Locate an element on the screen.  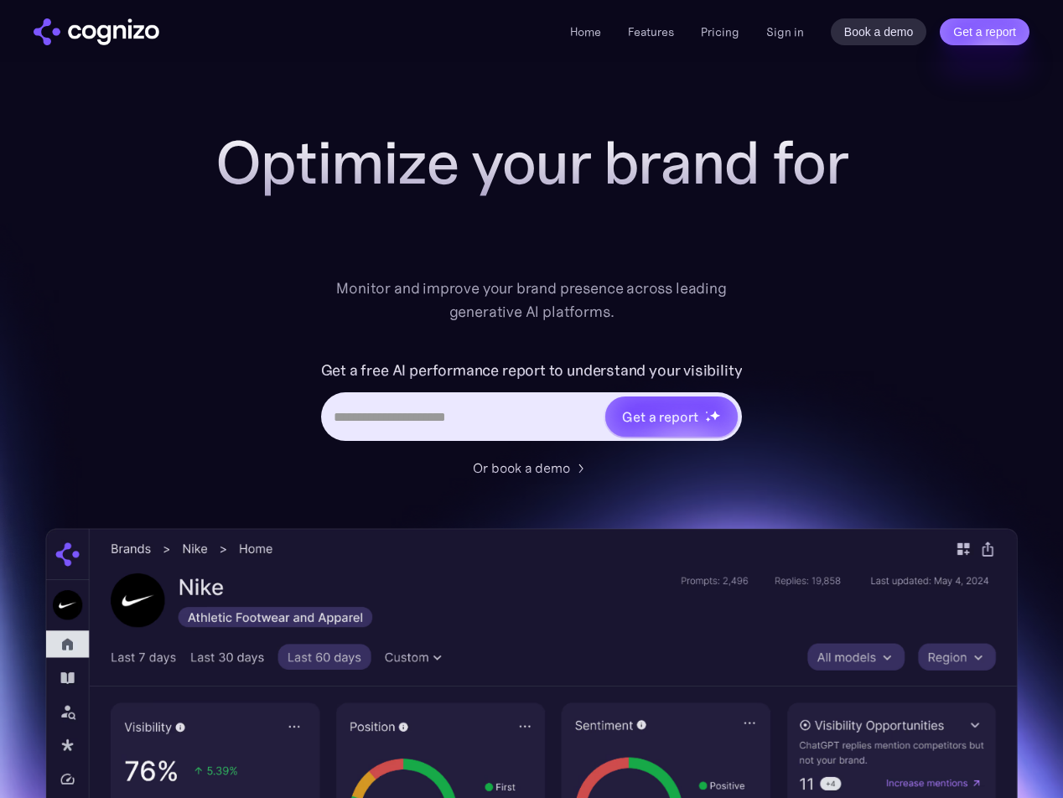
h1: Optimize your brand for is located at coordinates (532, 163).